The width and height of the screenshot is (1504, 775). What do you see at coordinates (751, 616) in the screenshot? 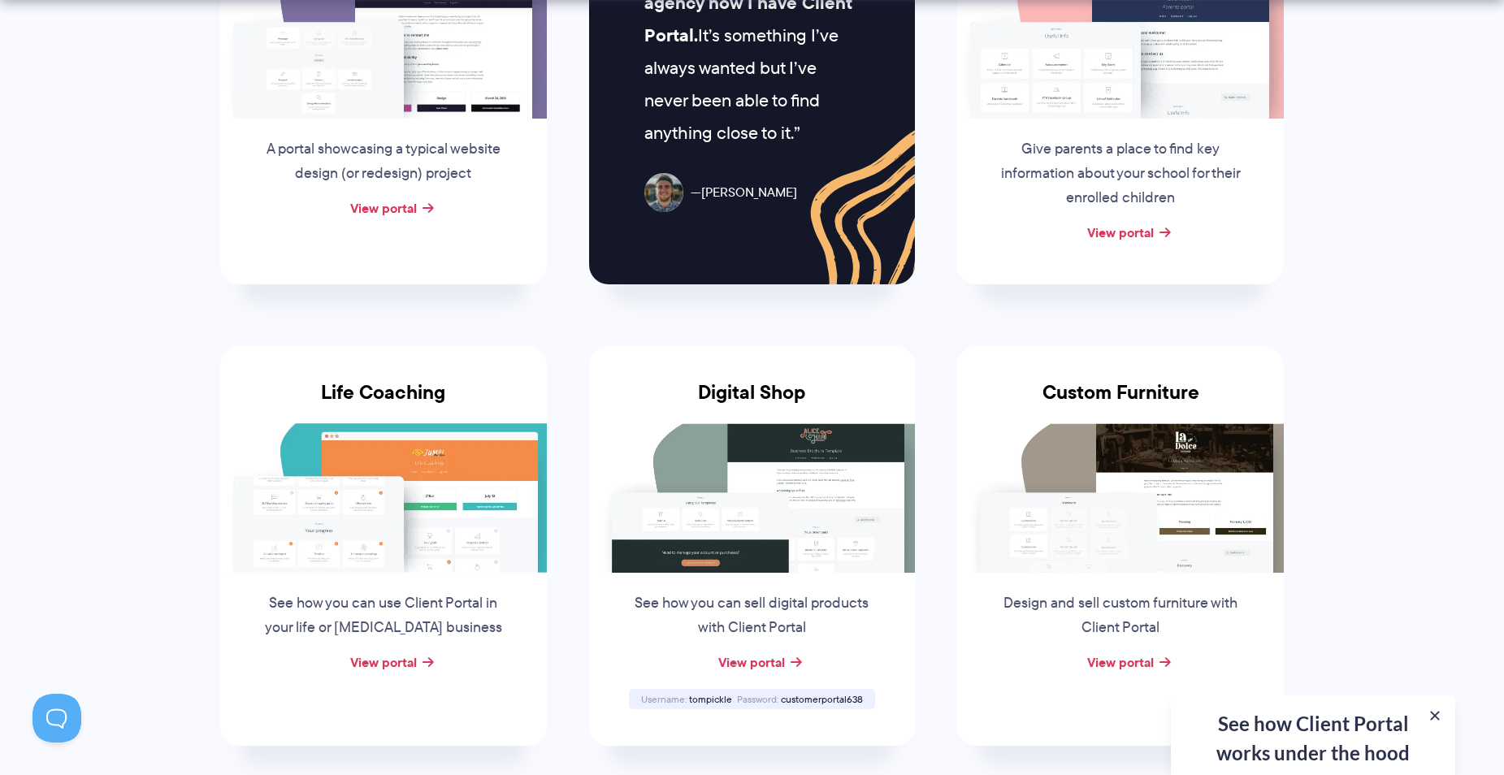
I see `p: See how you can sell digital products with Client Portal` at bounding box center [751, 616].